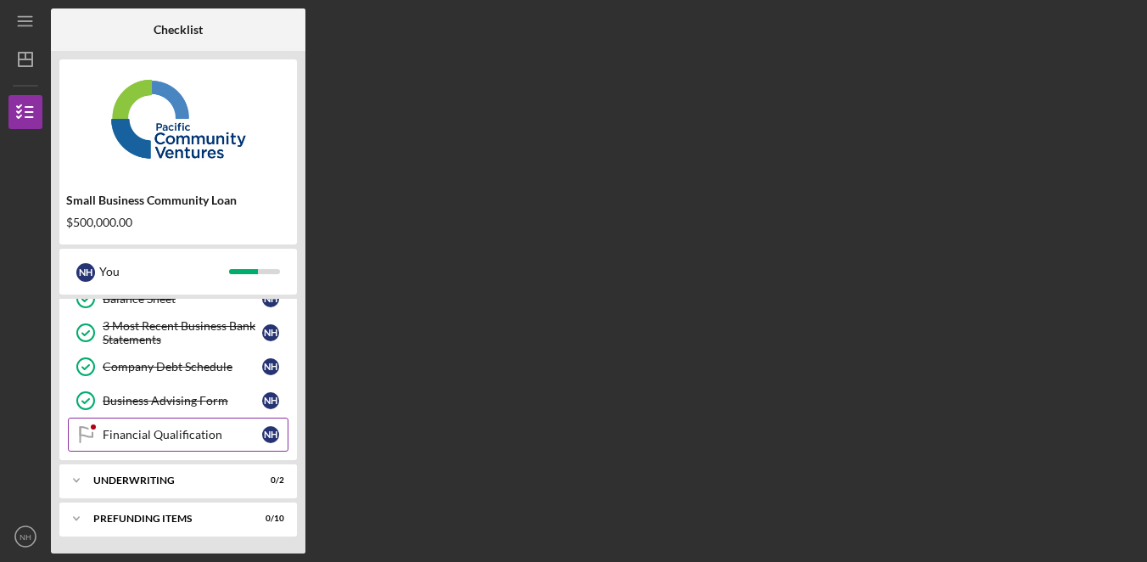 The width and height of the screenshot is (1147, 562). What do you see at coordinates (178, 30) in the screenshot?
I see `b: Checklist` at bounding box center [178, 30].